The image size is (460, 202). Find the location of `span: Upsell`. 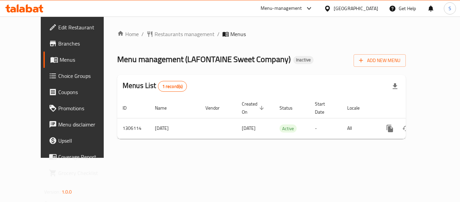

span: Upsell is located at coordinates (85, 141).